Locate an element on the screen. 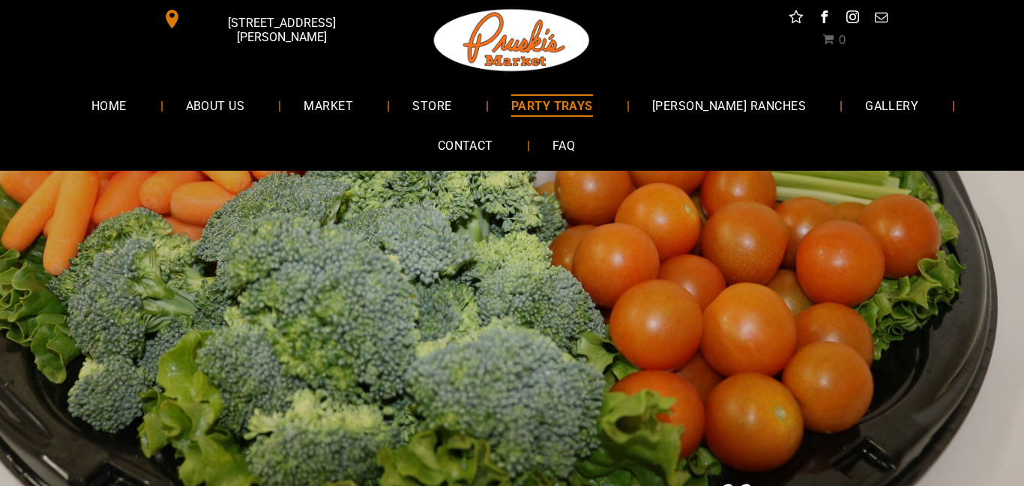 Image resolution: width=1024 pixels, height=486 pixels. a: facebook is located at coordinates (824, 19).